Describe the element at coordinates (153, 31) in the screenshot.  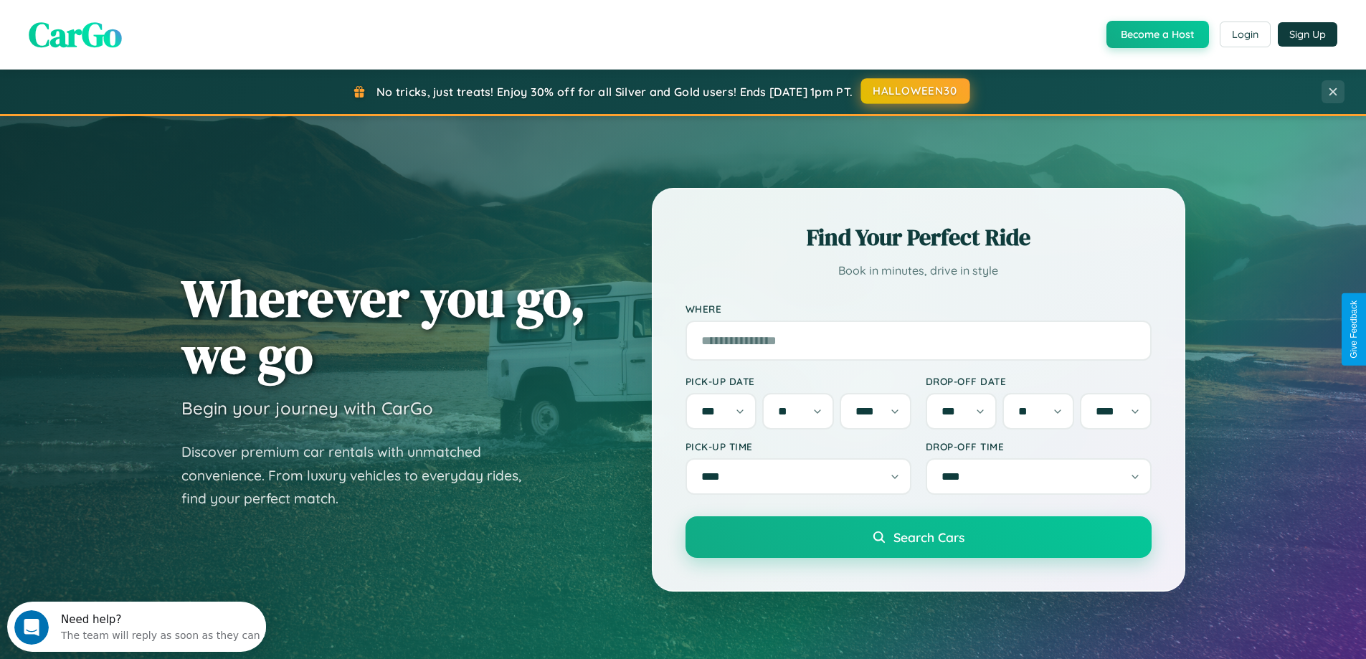
I see `div: The team will reply as soon as they can` at that location.